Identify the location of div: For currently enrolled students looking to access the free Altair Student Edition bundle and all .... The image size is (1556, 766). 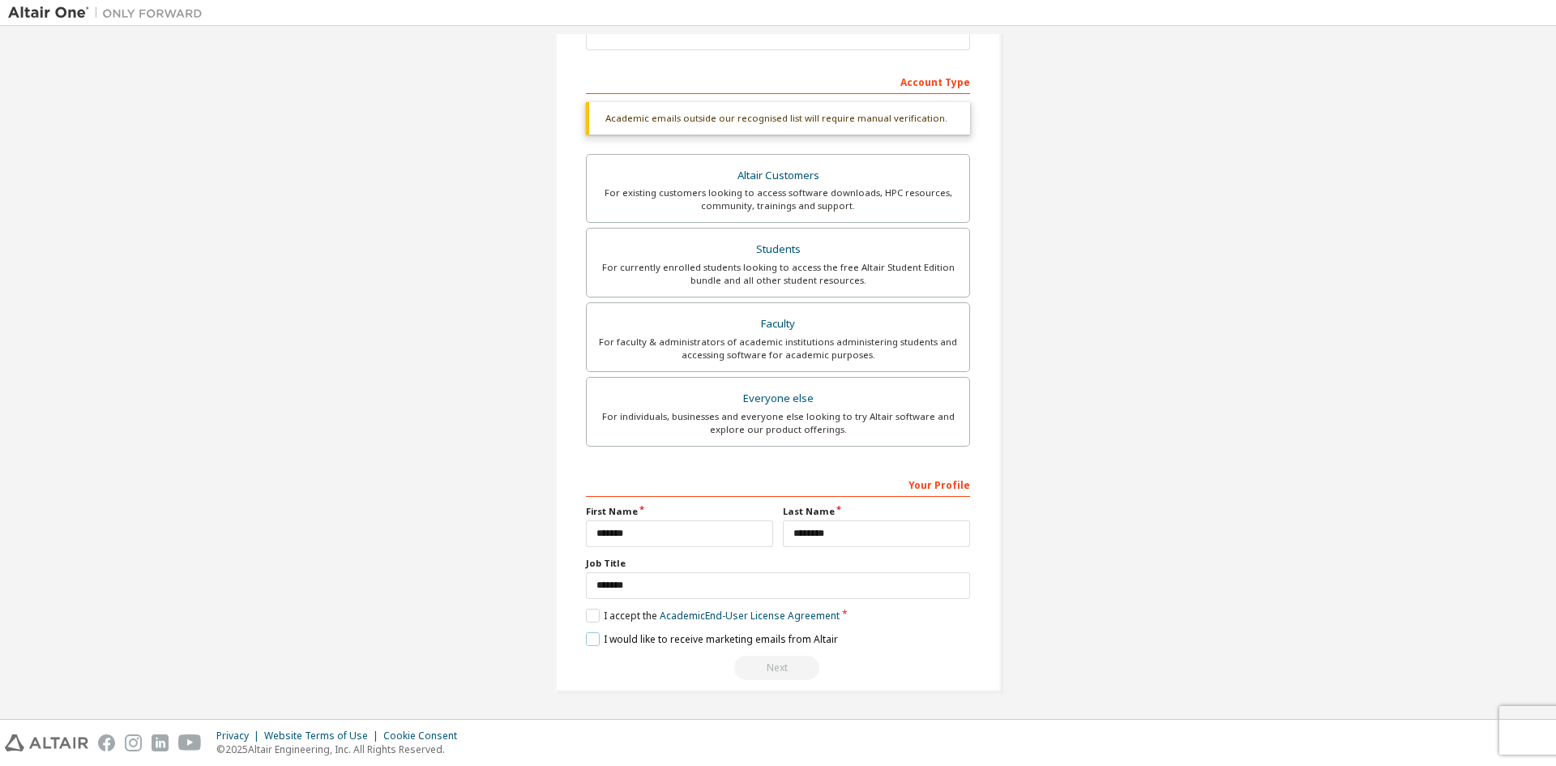
(778, 274).